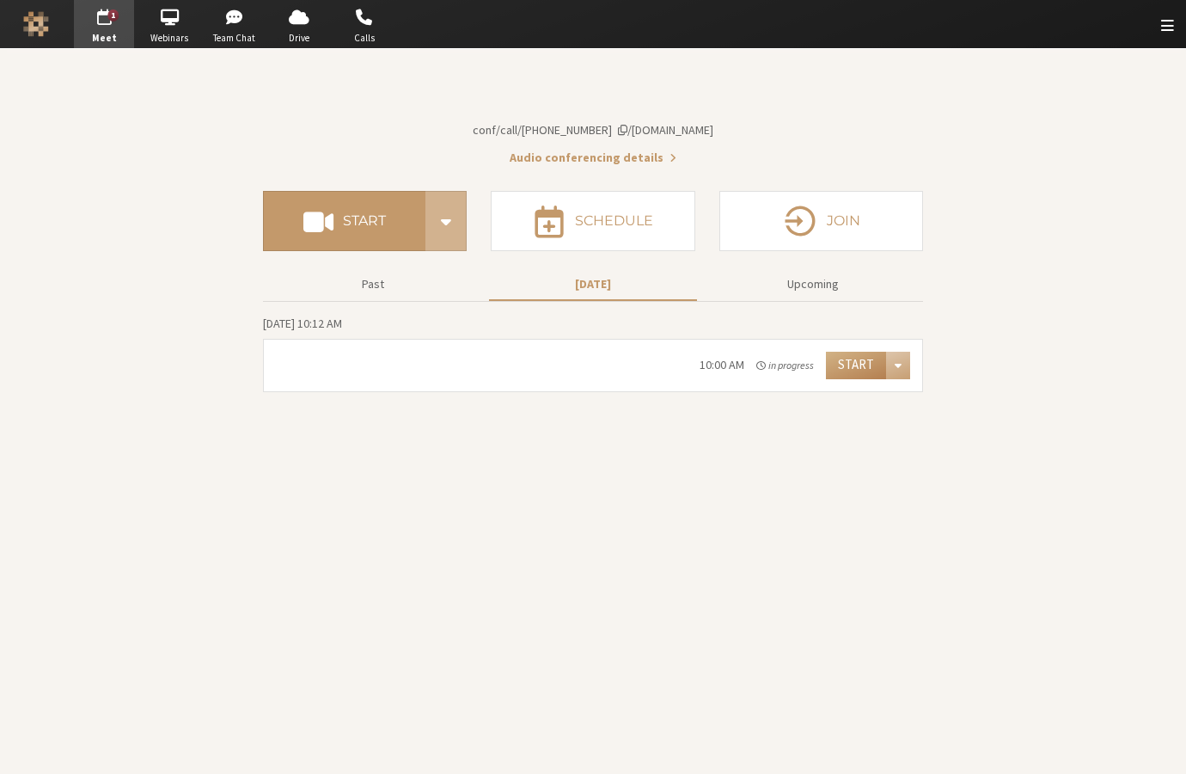 This screenshot has height=774, width=1186. What do you see at coordinates (785, 365) in the screenshot?
I see `em: in progress` at bounding box center [785, 365].